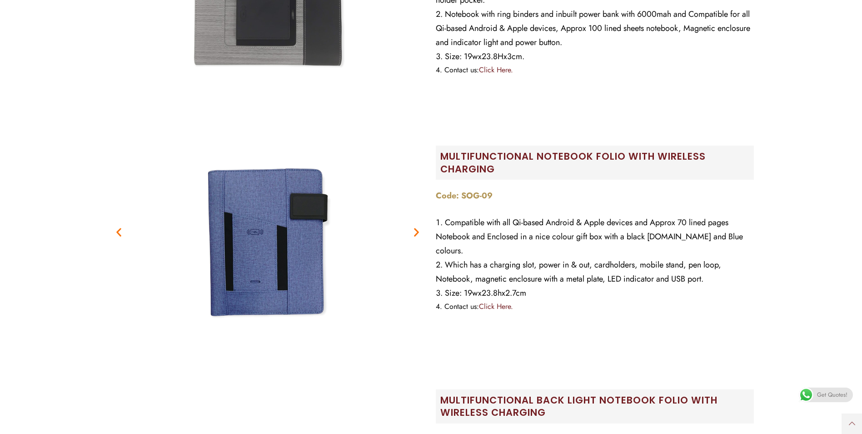 The width and height of the screenshot is (862, 434). What do you see at coordinates (484, 56) in the screenshot?
I see `span: Size: 19wx23.8Hx3cm.` at bounding box center [484, 56].